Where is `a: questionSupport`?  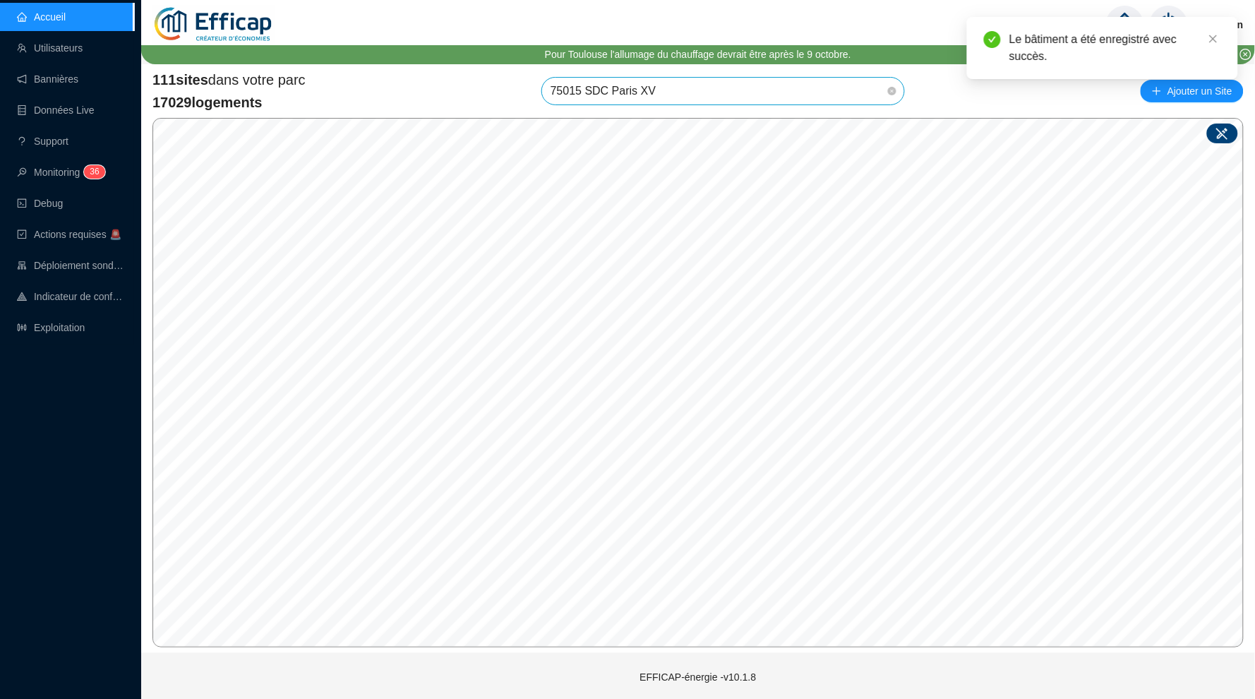
a: questionSupport is located at coordinates (42, 141).